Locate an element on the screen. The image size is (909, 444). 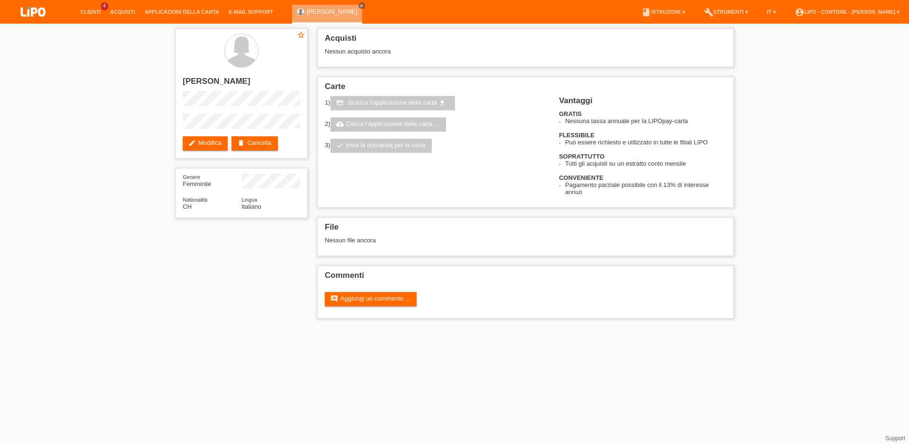
h2: Vantaggi is located at coordinates (643, 103).